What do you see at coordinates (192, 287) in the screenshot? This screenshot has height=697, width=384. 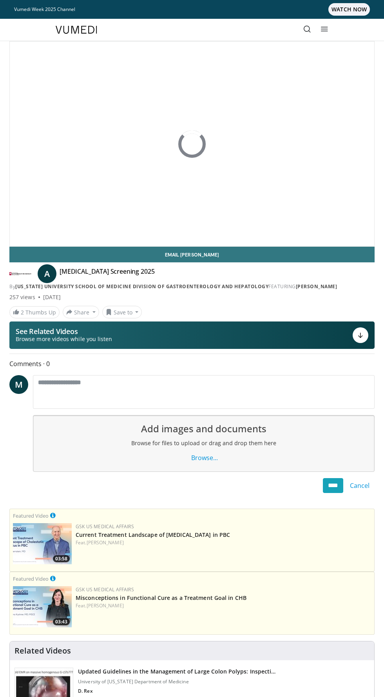 I see `div: By FEATURING` at bounding box center [192, 287].